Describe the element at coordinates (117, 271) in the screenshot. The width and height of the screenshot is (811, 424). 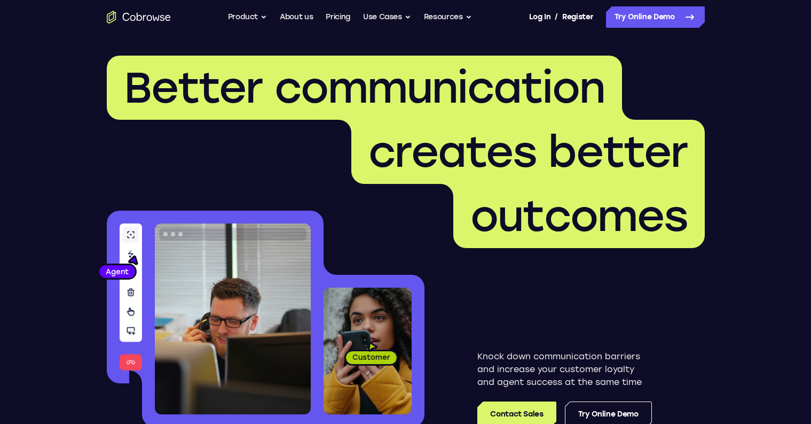
I see `span: Agent` at that location.